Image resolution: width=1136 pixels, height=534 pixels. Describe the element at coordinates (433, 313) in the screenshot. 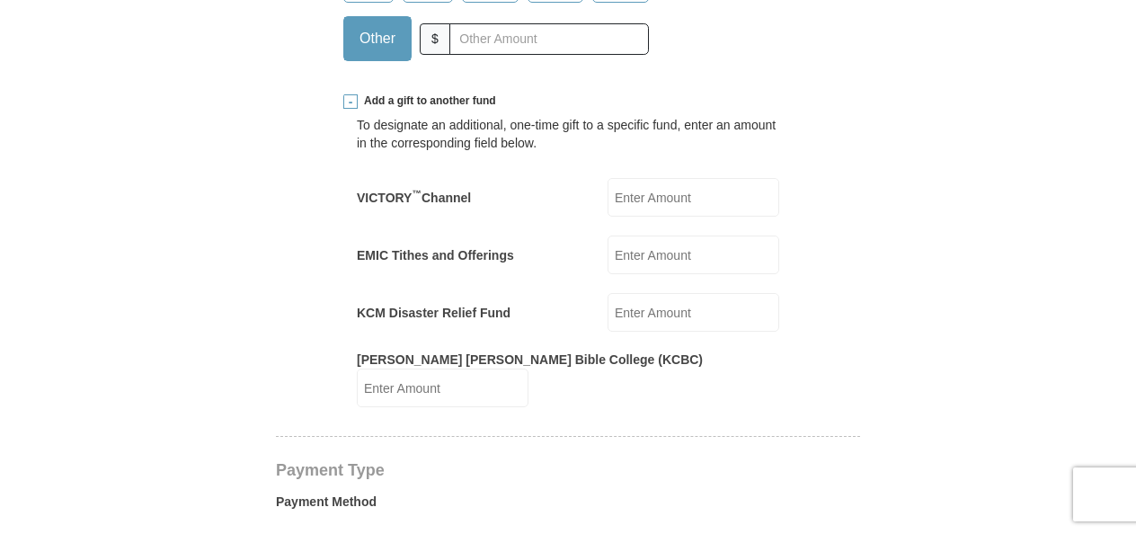

I see `label: KCM Disaster Relief Fund` at that location.